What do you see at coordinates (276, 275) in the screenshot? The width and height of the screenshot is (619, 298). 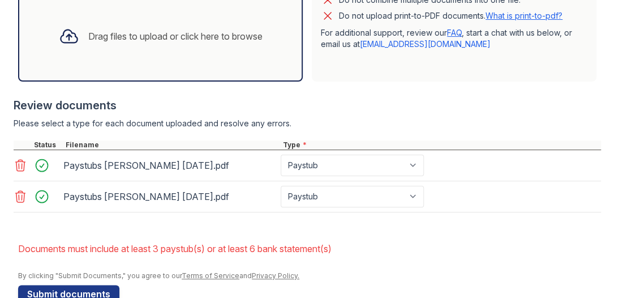 I see `a: Privacy Policy.` at bounding box center [276, 275].